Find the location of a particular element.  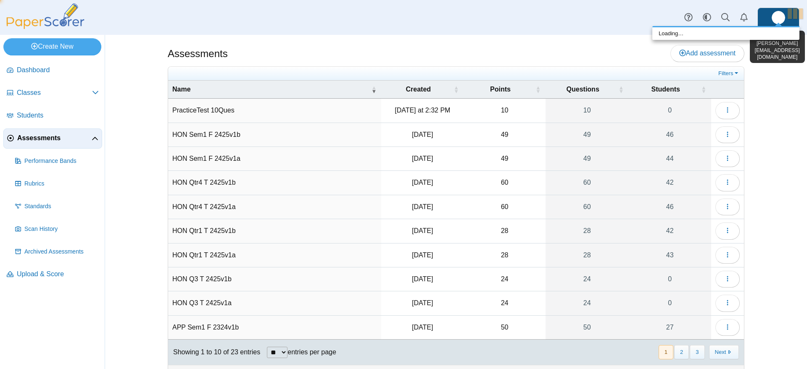

span: Add assessment is located at coordinates (707, 53).